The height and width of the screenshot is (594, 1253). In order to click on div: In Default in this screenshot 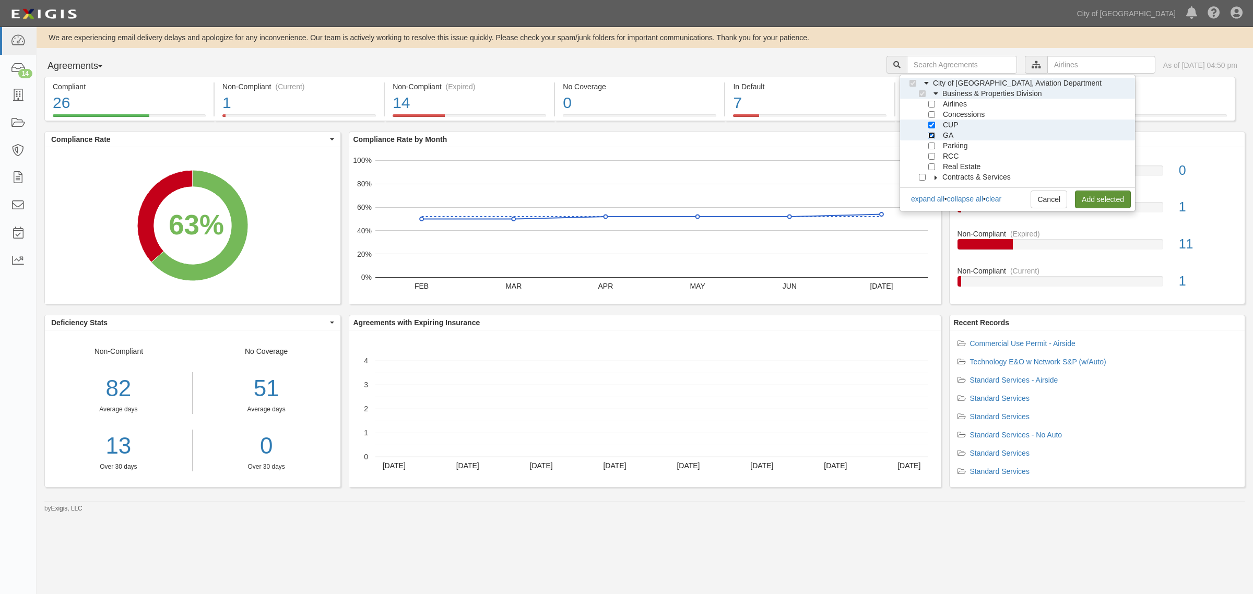, I will do `click(810, 87)`.